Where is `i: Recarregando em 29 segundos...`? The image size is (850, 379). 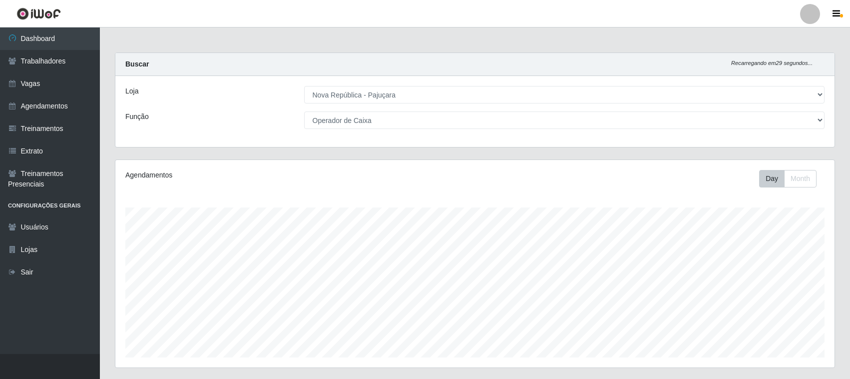 i: Recarregando em 29 segundos... is located at coordinates (772, 63).